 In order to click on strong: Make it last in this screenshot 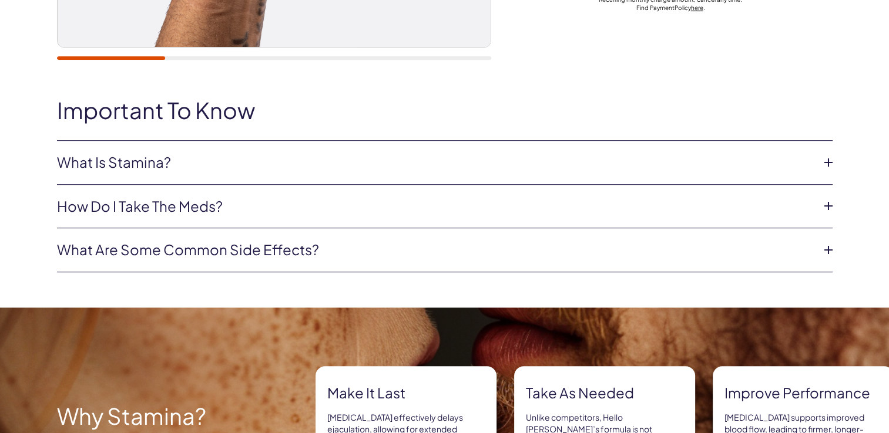, I will do `click(406, 393)`.